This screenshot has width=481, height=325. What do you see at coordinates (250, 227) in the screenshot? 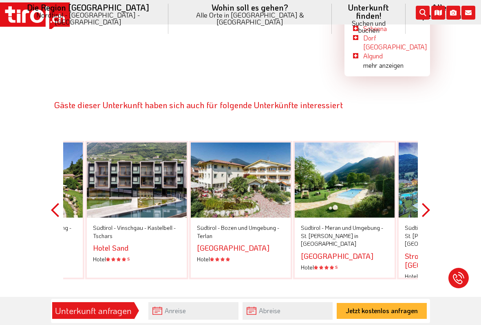
I see `span: Bozen und Umgebung -` at bounding box center [250, 227].